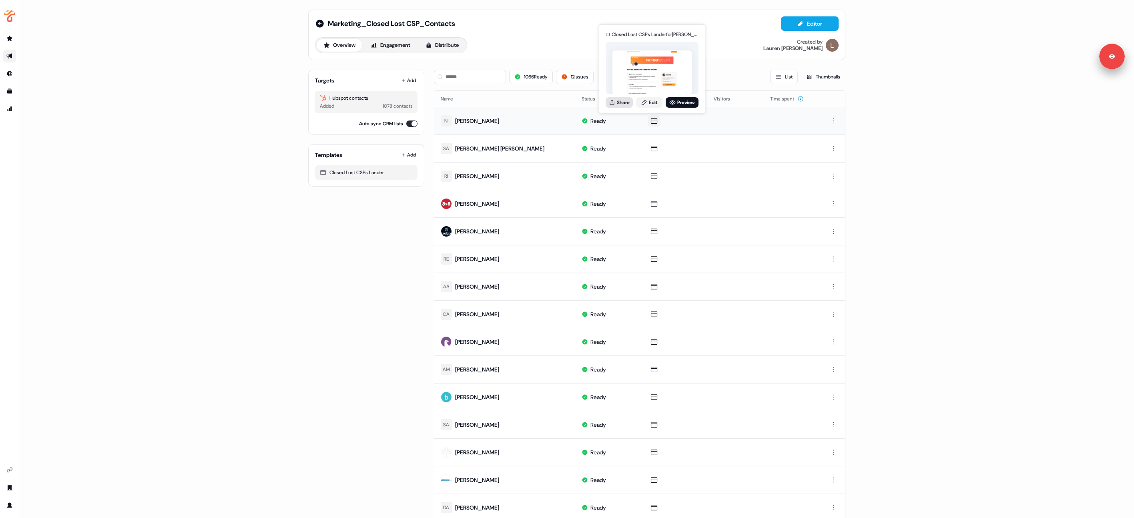 The width and height of the screenshot is (1134, 518). I want to click on a: Go to outbound experience, so click(10, 56).